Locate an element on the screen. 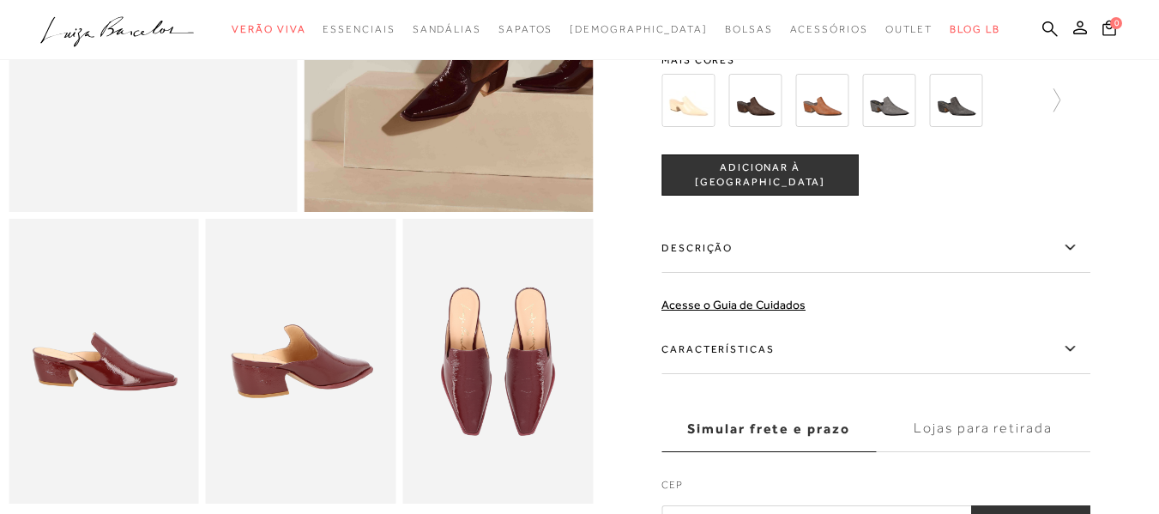 The height and width of the screenshot is (514, 1159). label: CEP is located at coordinates (876, 489).